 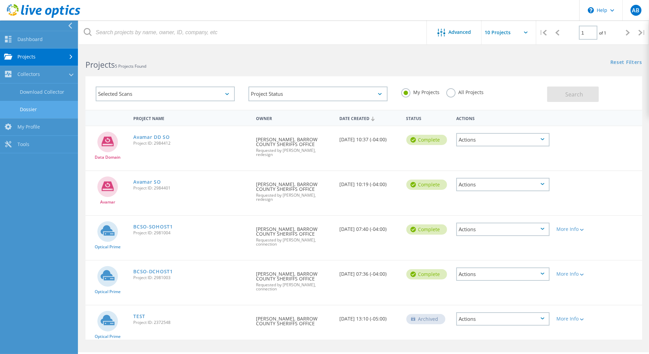 What do you see at coordinates (108, 157) in the screenshot?
I see `span: Data Domain` at bounding box center [108, 157].